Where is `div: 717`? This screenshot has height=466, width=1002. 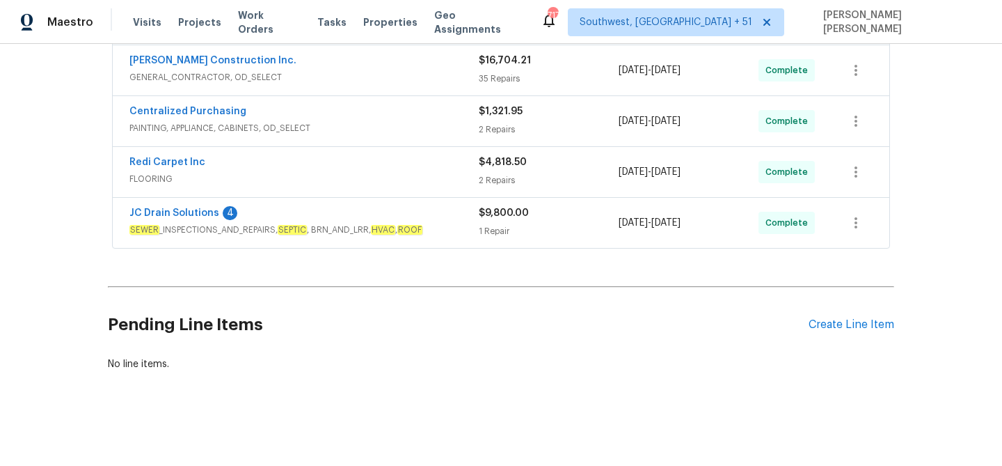 div: 717 is located at coordinates (553, 15).